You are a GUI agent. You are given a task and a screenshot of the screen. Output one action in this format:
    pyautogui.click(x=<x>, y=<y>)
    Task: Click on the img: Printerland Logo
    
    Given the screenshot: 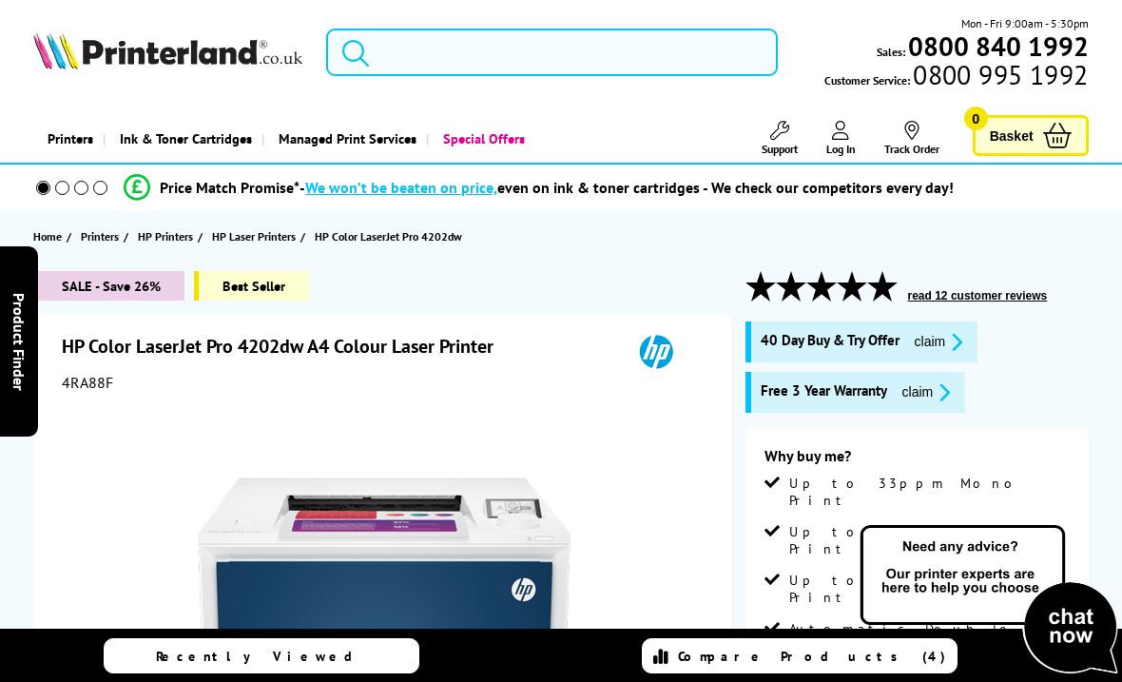 What is the action you would take?
    pyautogui.click(x=167, y=50)
    